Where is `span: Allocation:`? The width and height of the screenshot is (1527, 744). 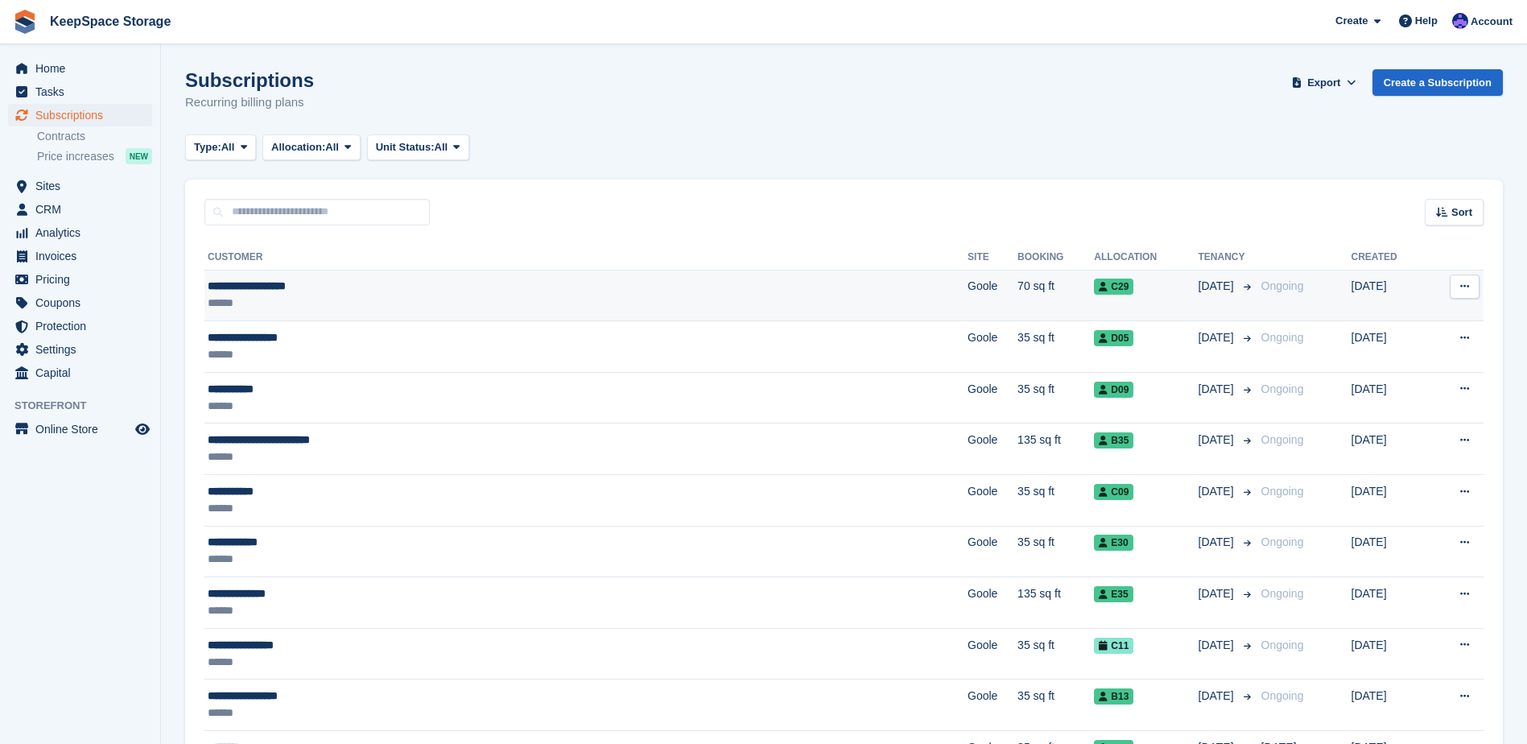
span: Allocation: is located at coordinates (298, 147).